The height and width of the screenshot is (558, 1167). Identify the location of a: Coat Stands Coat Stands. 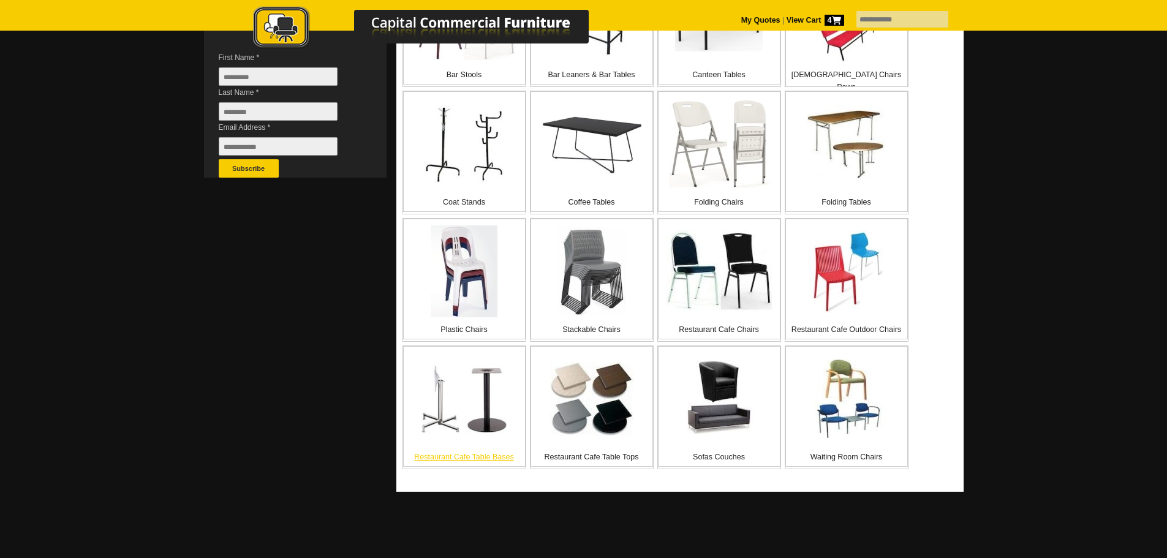
(464, 153).